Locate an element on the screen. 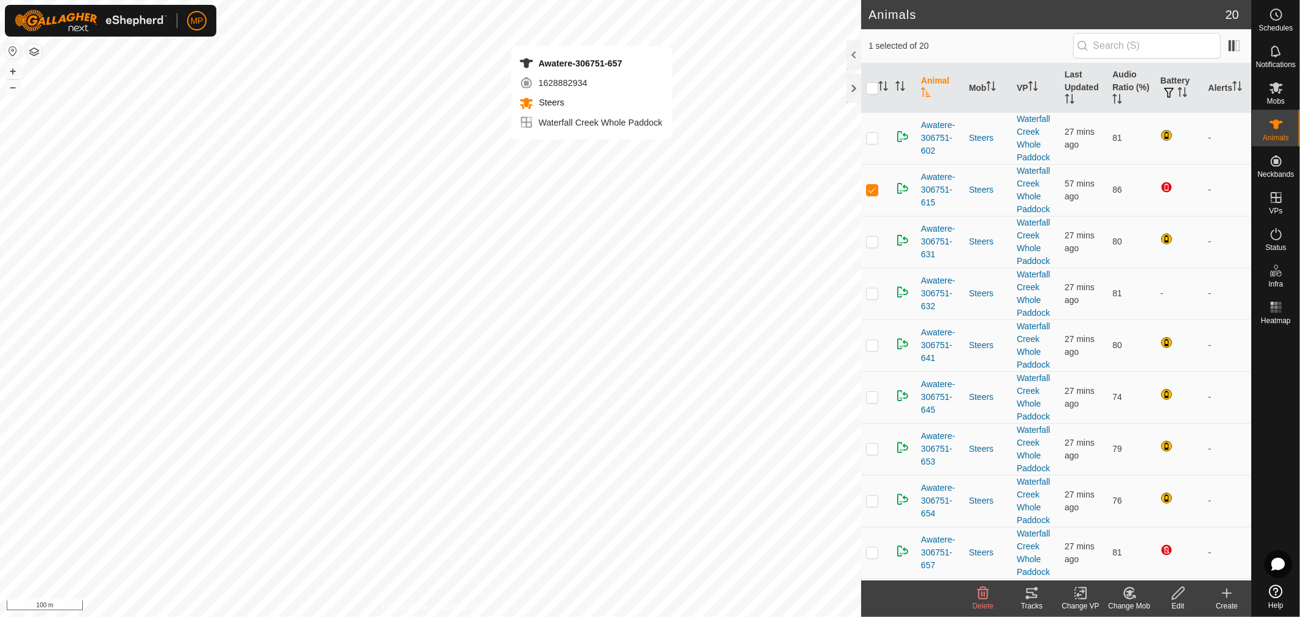 Image resolution: width=1300 pixels, height=617 pixels. th: Audio Ratio (%) is located at coordinates (1131, 88).